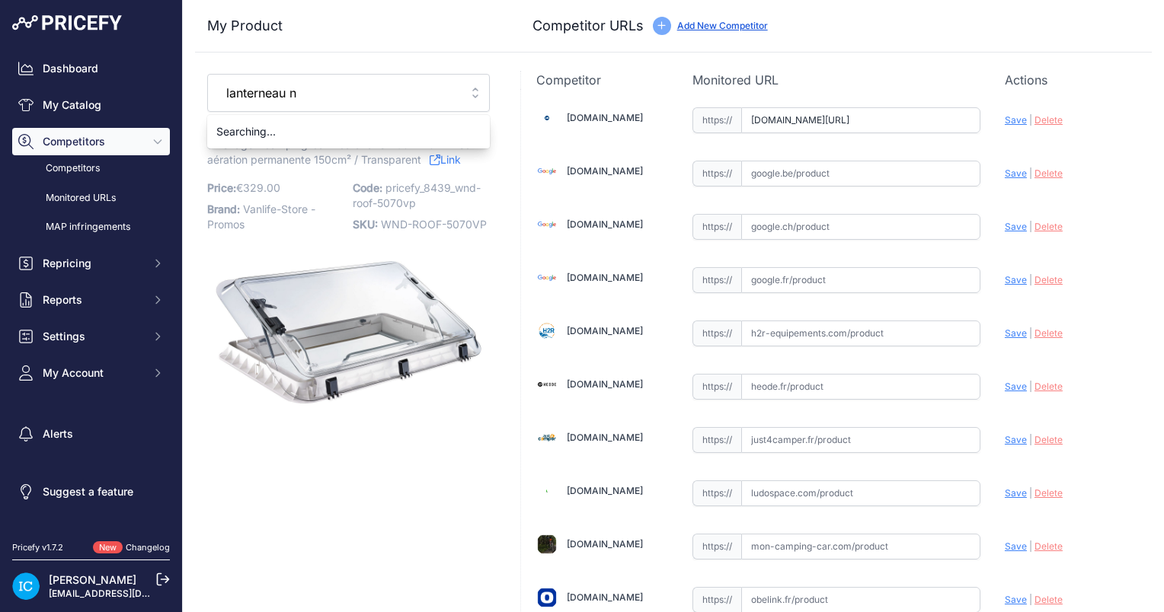 Image resolution: width=1164 pixels, height=612 pixels. I want to click on p: Competitor, so click(602, 80).